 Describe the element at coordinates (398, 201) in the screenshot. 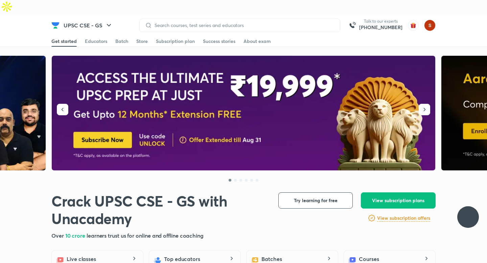

I see `button: View subscription plans` at that location.